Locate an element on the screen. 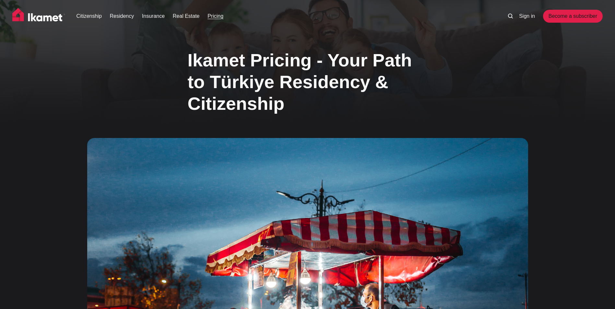 This screenshot has width=615, height=309. a: Insurance is located at coordinates (153, 16).